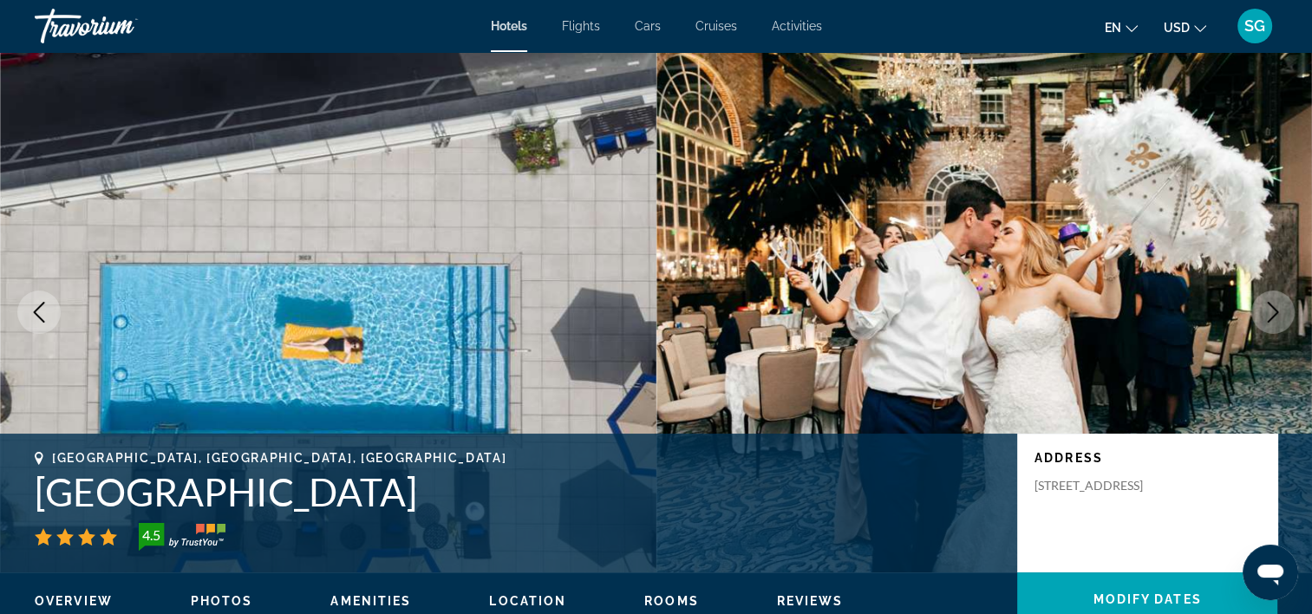 Image resolution: width=1312 pixels, height=614 pixels. What do you see at coordinates (1255, 26) in the screenshot?
I see `button: User Menu` at bounding box center [1255, 26].